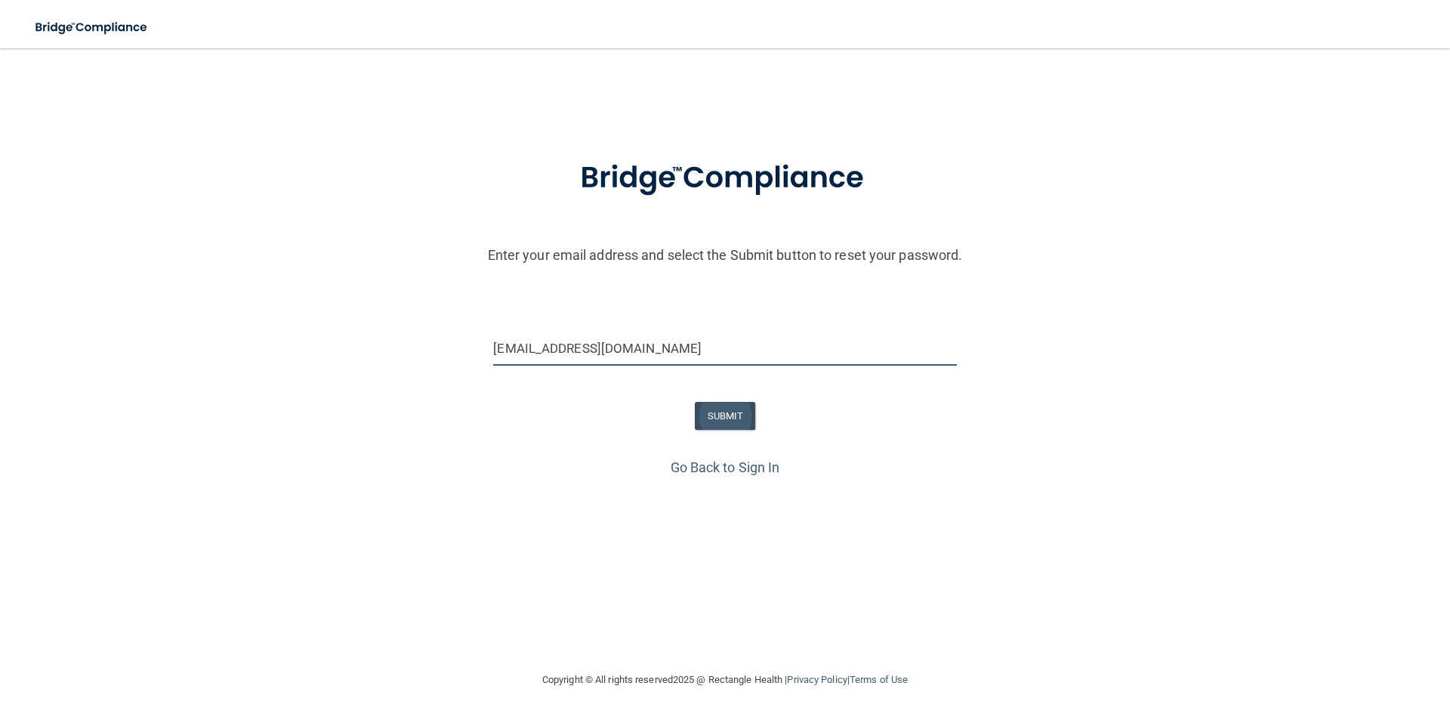  Describe the element at coordinates (878, 679) in the screenshot. I see `a: Terms of Use` at that location.